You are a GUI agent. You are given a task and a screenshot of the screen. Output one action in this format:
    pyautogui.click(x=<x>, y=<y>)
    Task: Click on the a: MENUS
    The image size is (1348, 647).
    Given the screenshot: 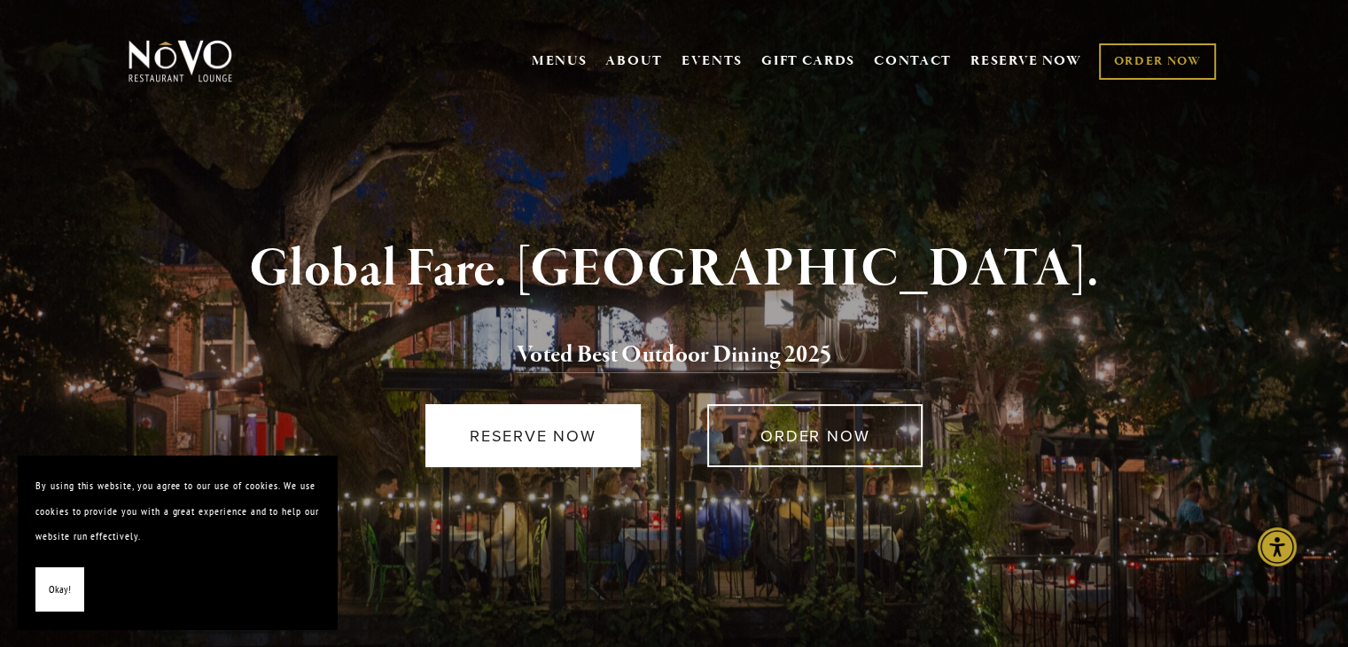 What is the action you would take?
    pyautogui.click(x=559, y=61)
    